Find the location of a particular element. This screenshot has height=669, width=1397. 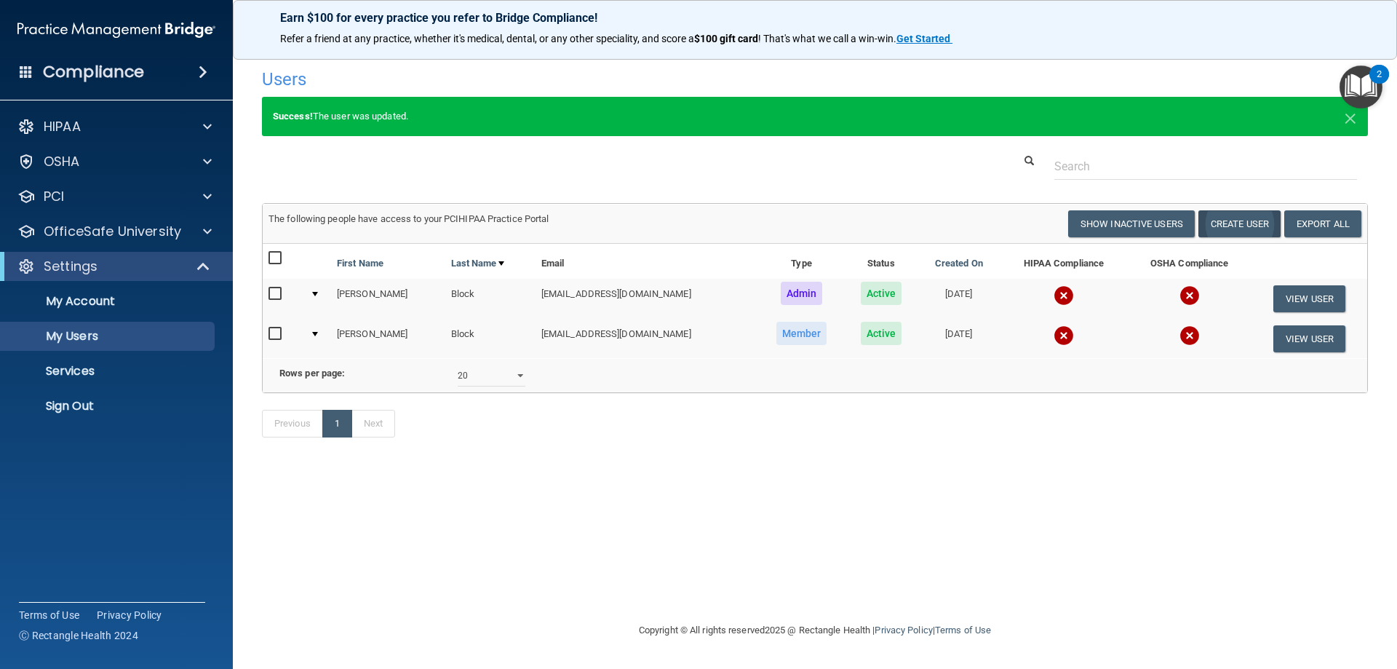

p: OfficeSafe University is located at coordinates (112, 231).